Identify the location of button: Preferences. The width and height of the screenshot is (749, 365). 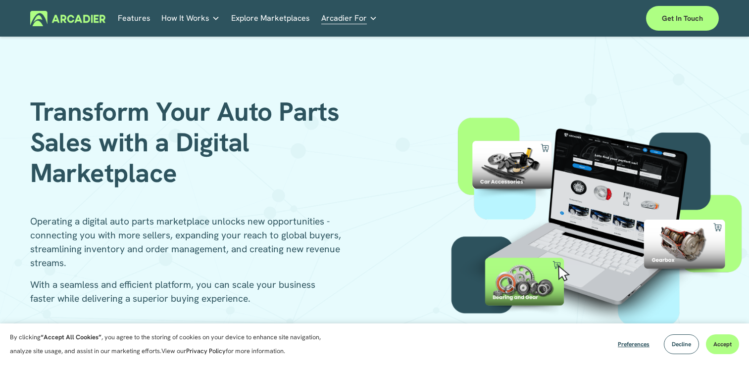
(634, 345).